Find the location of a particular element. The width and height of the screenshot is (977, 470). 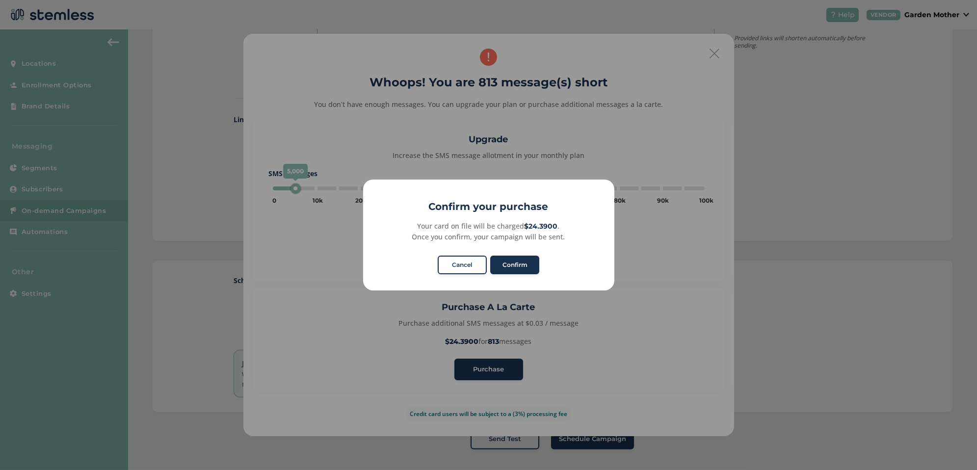

button: Confirm is located at coordinates (515, 265).